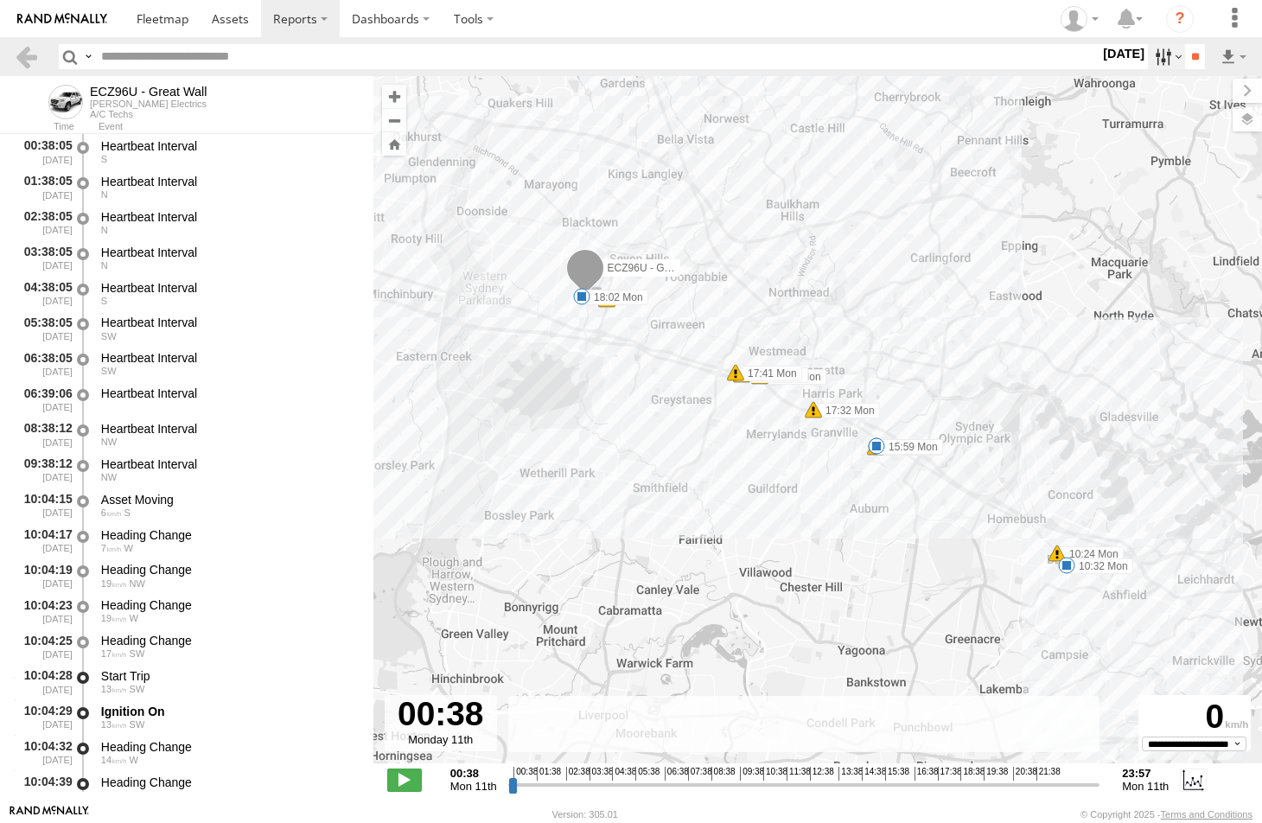 This screenshot has height=823, width=1262. I want to click on span: 13:38, so click(851, 774).